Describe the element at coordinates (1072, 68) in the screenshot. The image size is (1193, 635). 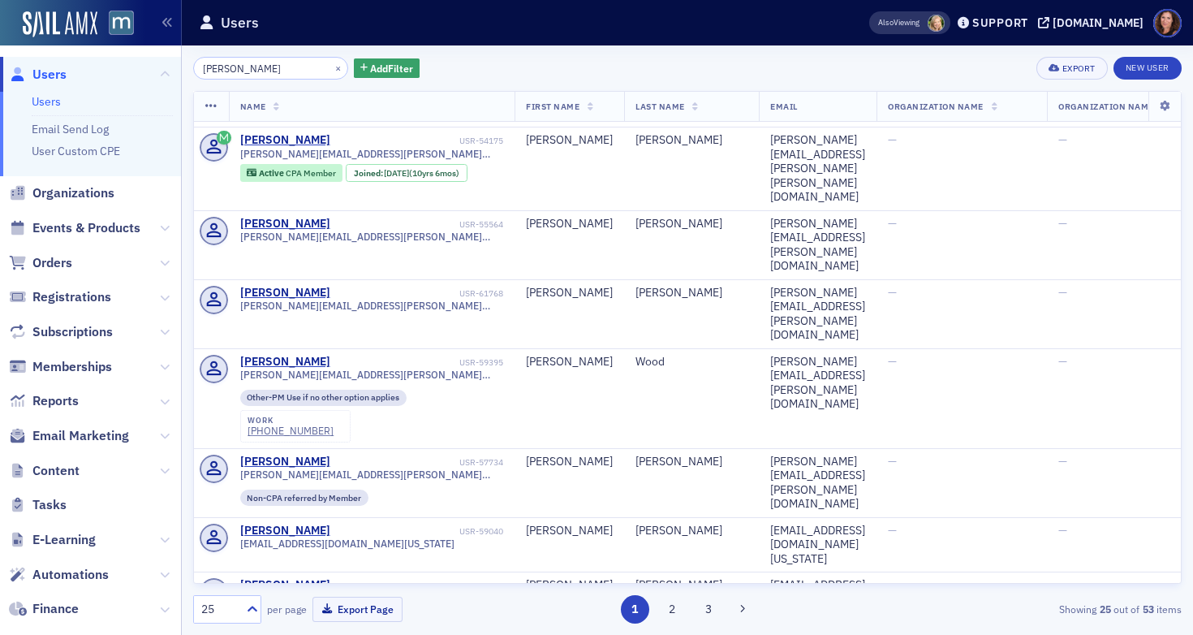
I see `button: Export` at that location.